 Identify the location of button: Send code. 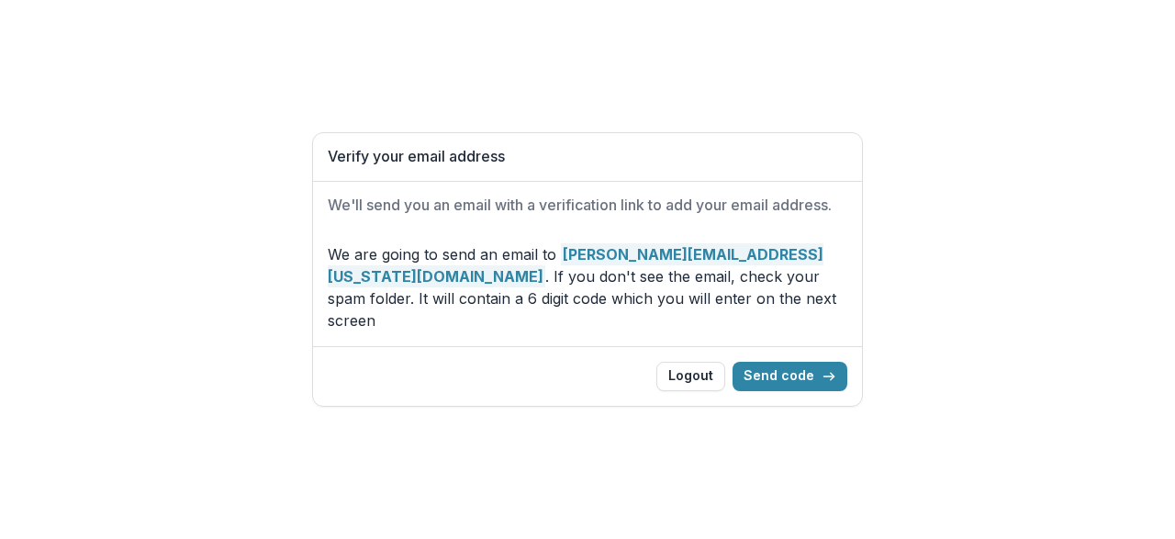
(789, 376).